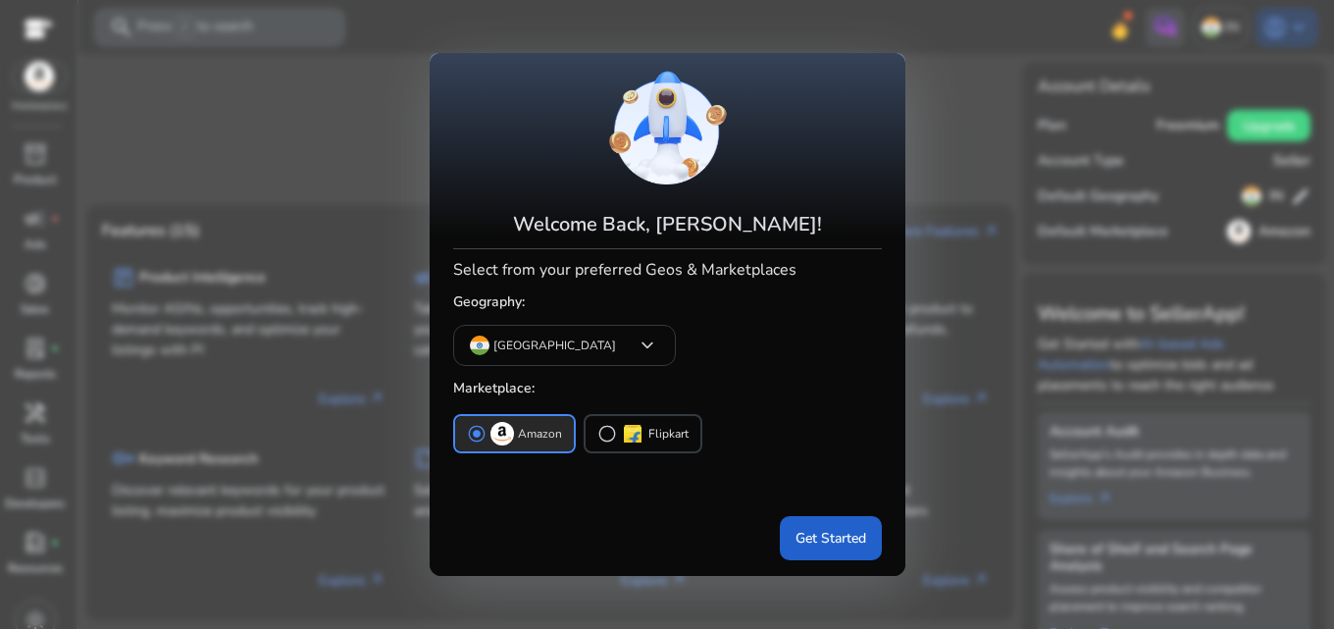 Image resolution: width=1334 pixels, height=629 pixels. I want to click on span: keyboard_arrow_down, so click(647, 345).